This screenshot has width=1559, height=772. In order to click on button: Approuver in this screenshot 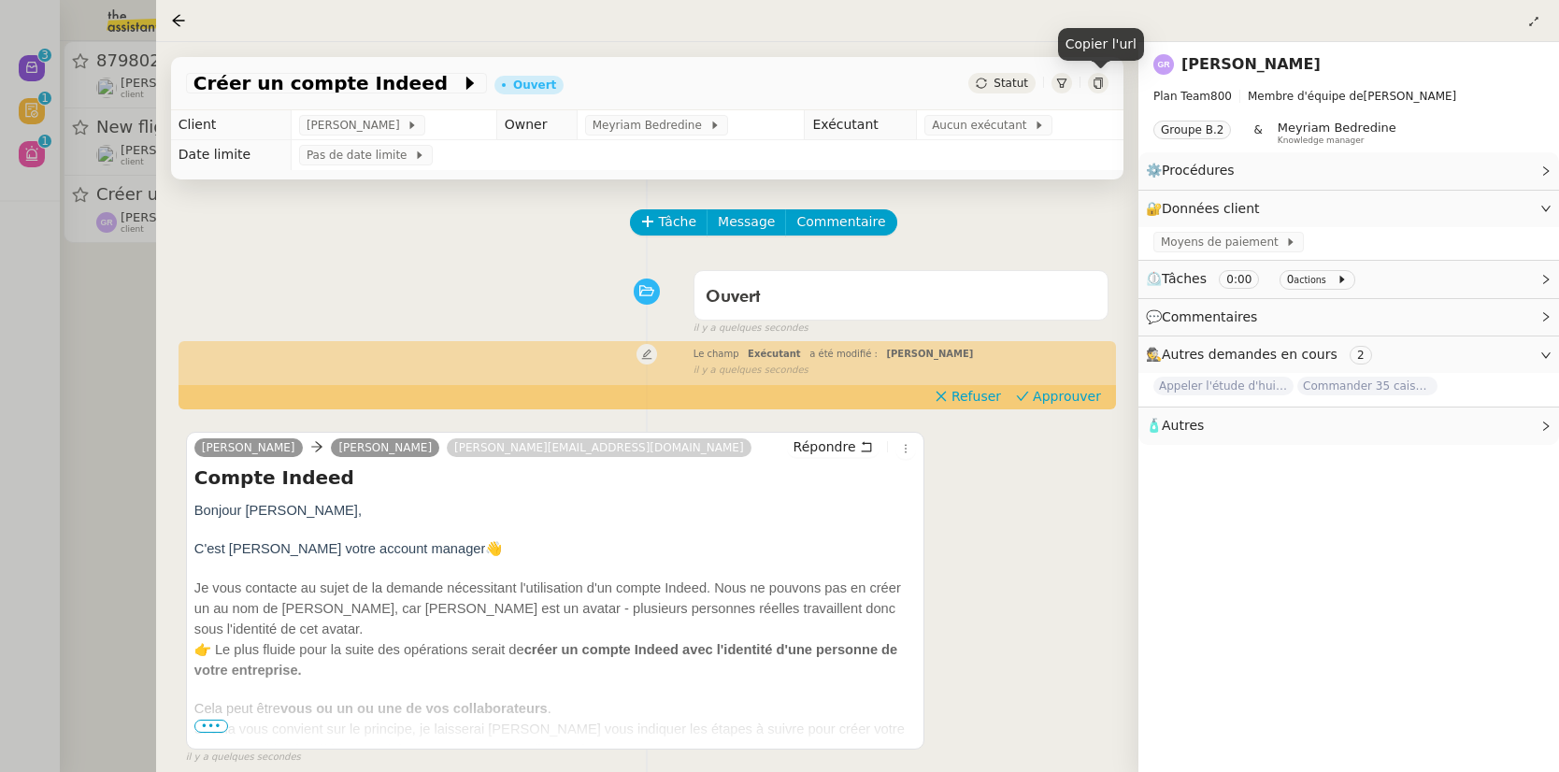, I will do `click(1058, 396)`.